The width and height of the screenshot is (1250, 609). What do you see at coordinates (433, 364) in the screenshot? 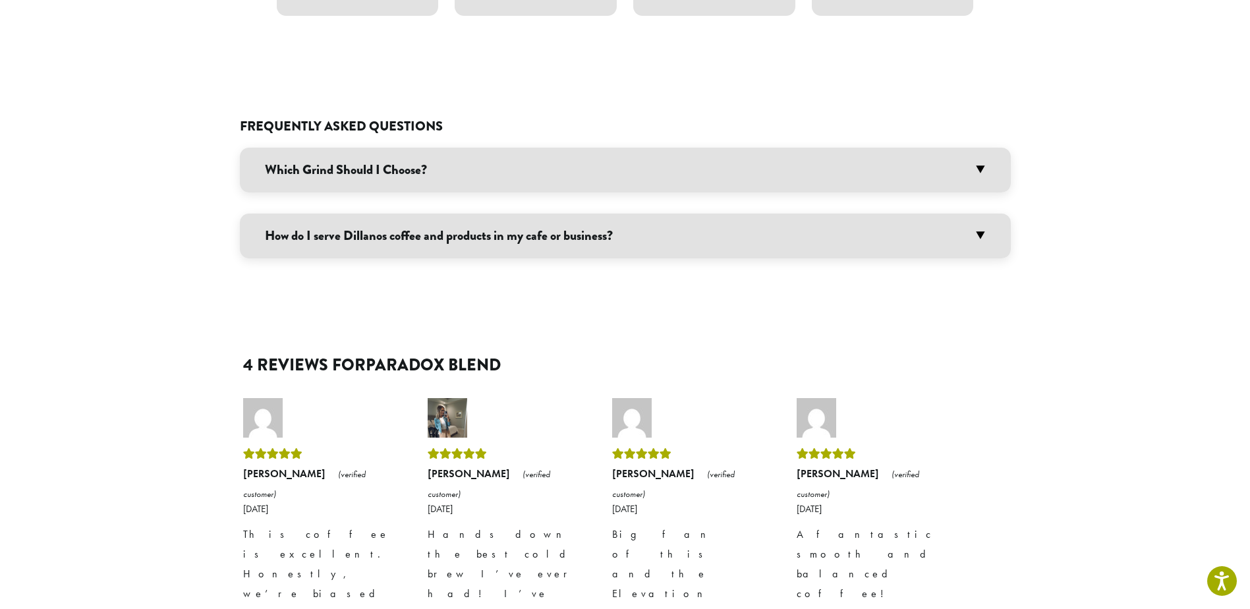
I see `span: Paradox Blend` at bounding box center [433, 364].